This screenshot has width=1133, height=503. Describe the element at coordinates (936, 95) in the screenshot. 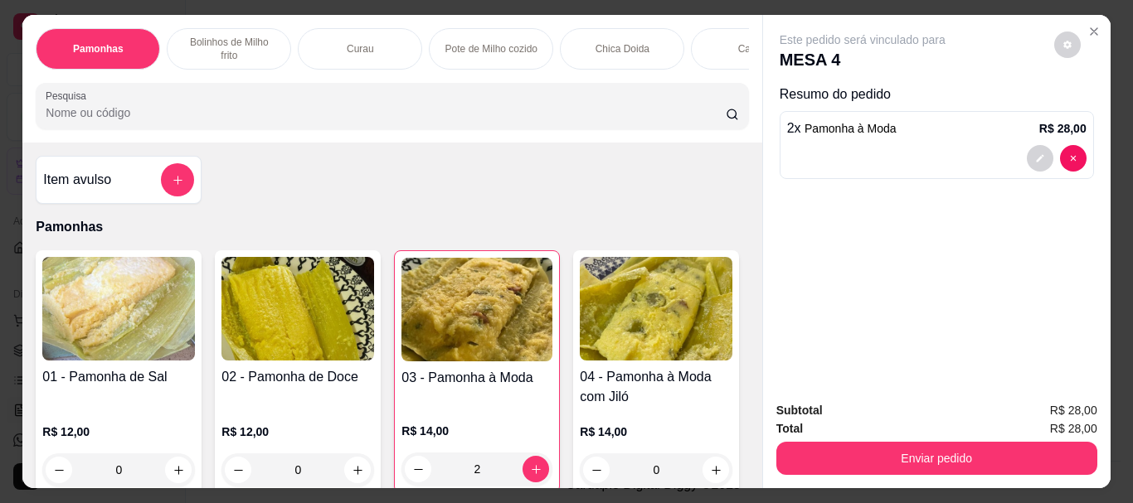

I see `p: Resumo do pedido` at that location.